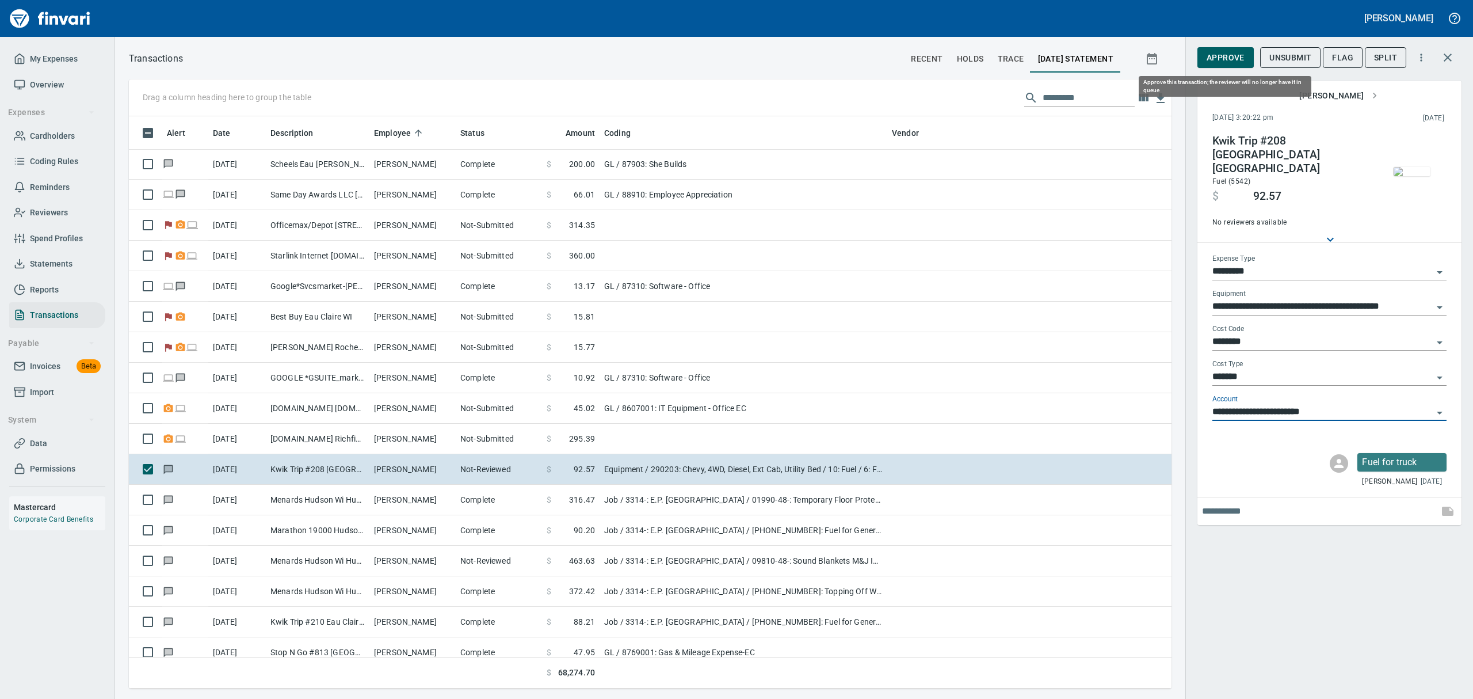  Describe the element at coordinates (393, 133) in the screenshot. I see `span: Employee` at that location.